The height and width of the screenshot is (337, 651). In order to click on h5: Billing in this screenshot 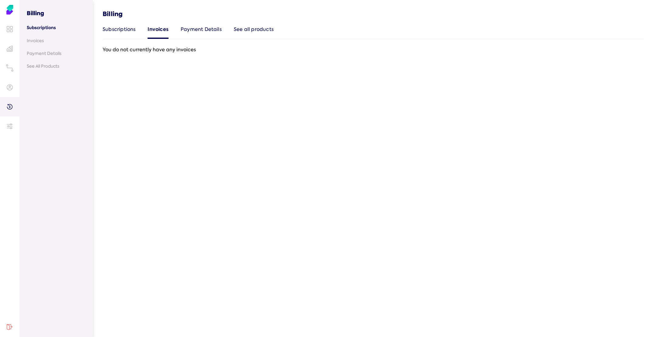, I will do `click(373, 14)`.